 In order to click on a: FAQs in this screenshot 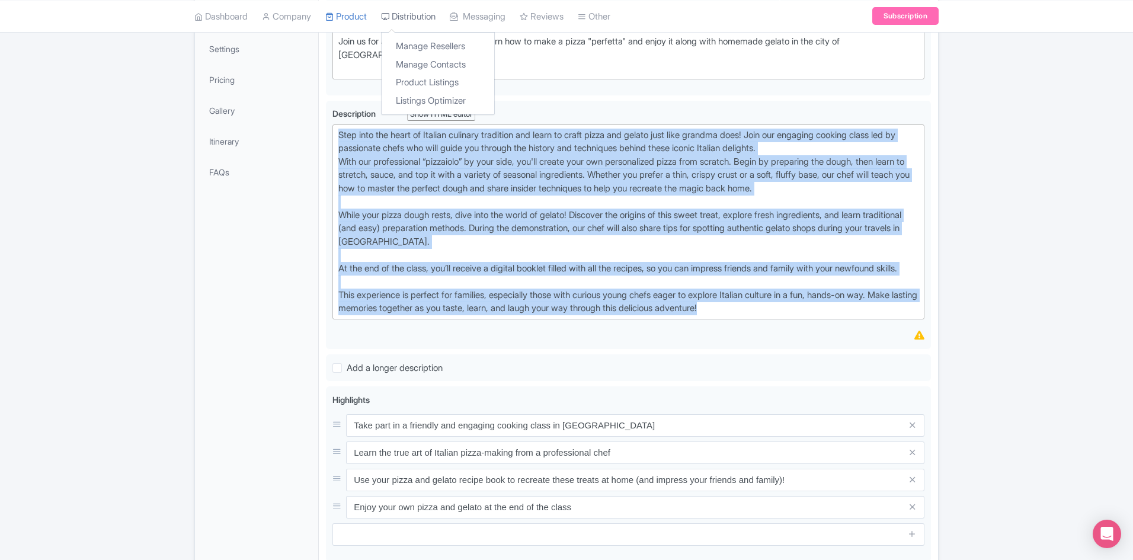, I will do `click(257, 172)`.